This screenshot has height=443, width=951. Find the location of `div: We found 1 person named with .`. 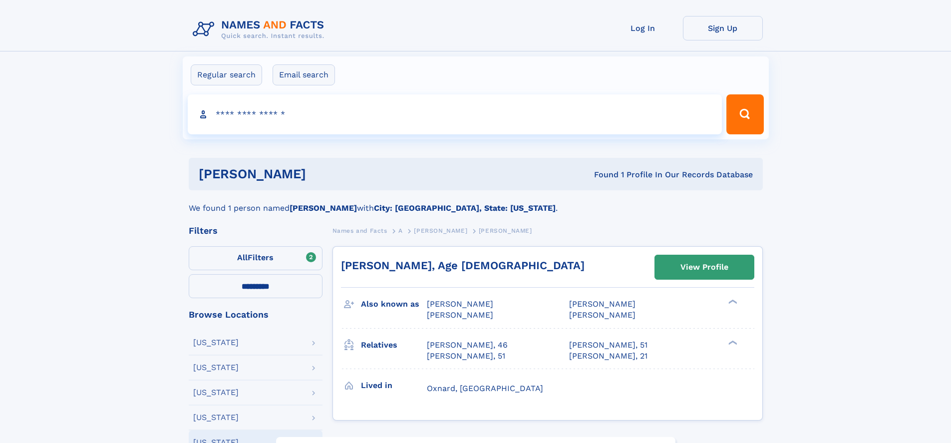

div: We found 1 person named with . is located at coordinates (476, 202).